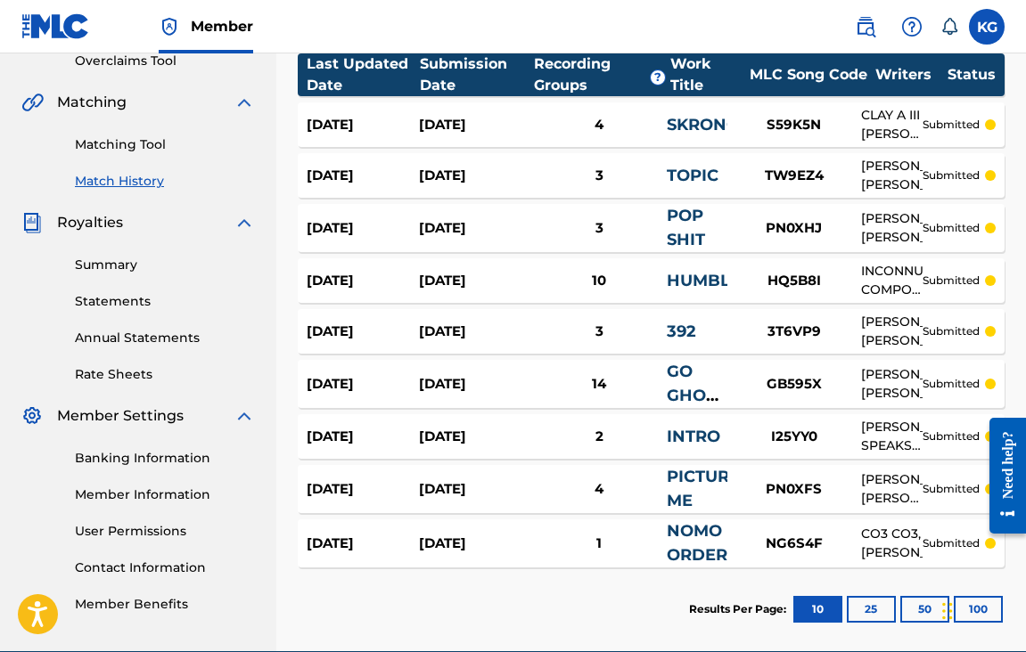 Image resolution: width=1026 pixels, height=652 pixels. I want to click on a: Public Search, so click(865, 27).